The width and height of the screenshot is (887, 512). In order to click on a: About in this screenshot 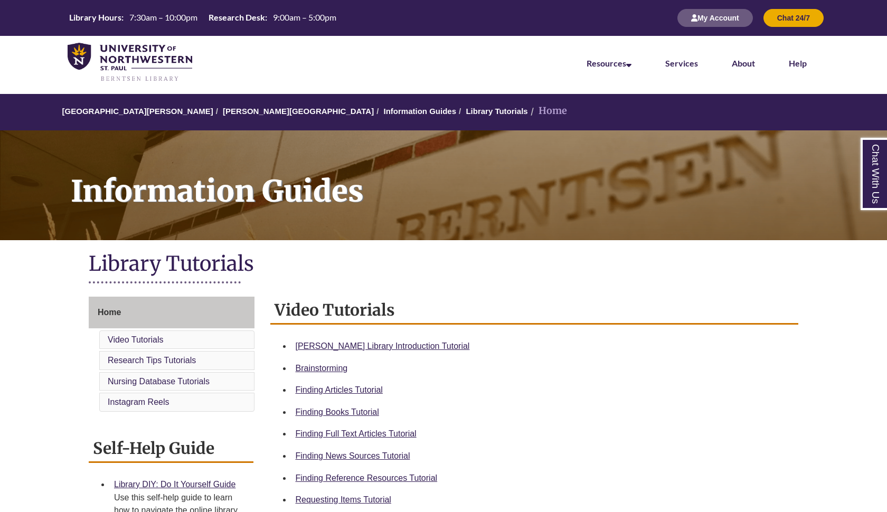, I will do `click(744, 63)`.